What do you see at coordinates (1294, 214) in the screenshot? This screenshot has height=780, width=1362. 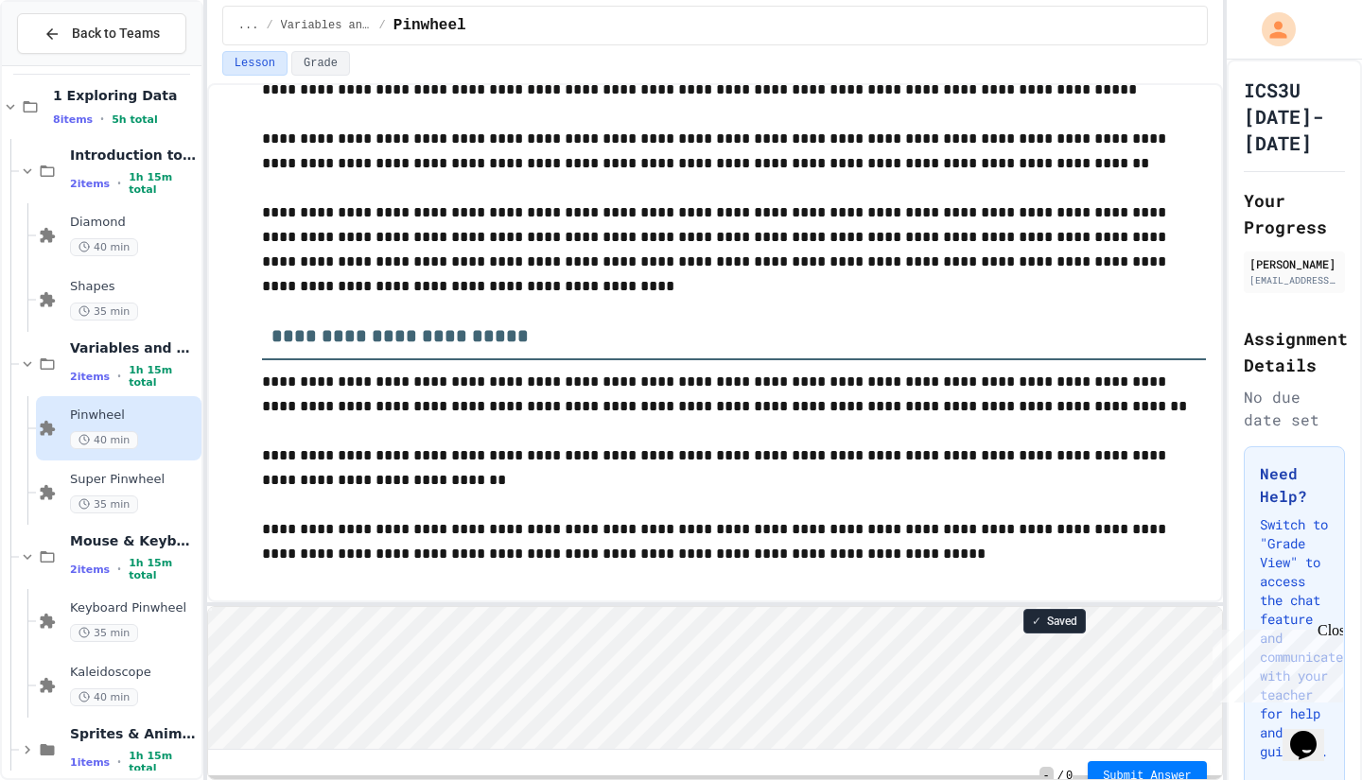 I see `h2: Your Progress` at bounding box center [1294, 214].